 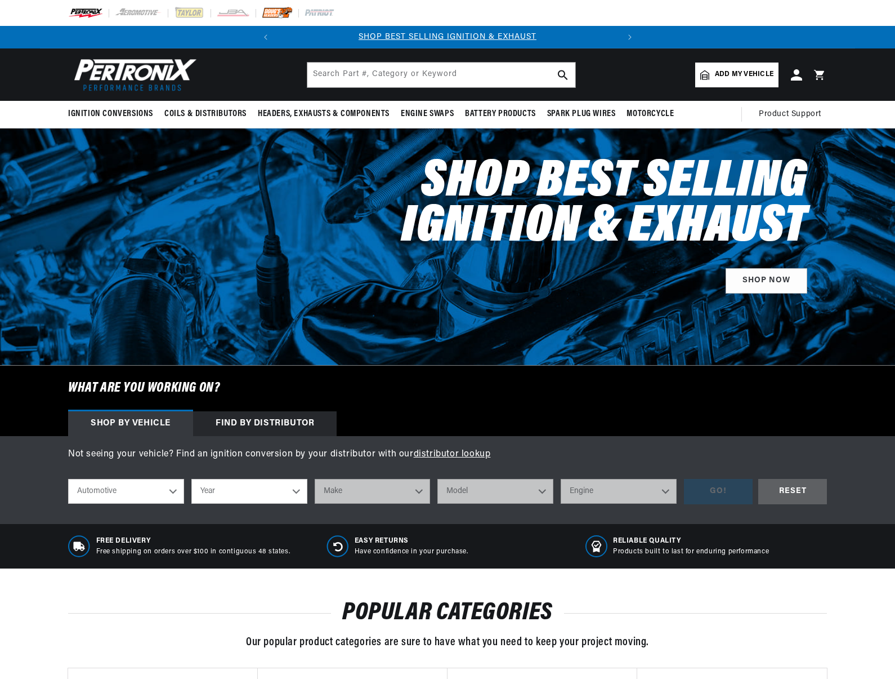 I want to click on select: Ride Type, so click(x=126, y=491).